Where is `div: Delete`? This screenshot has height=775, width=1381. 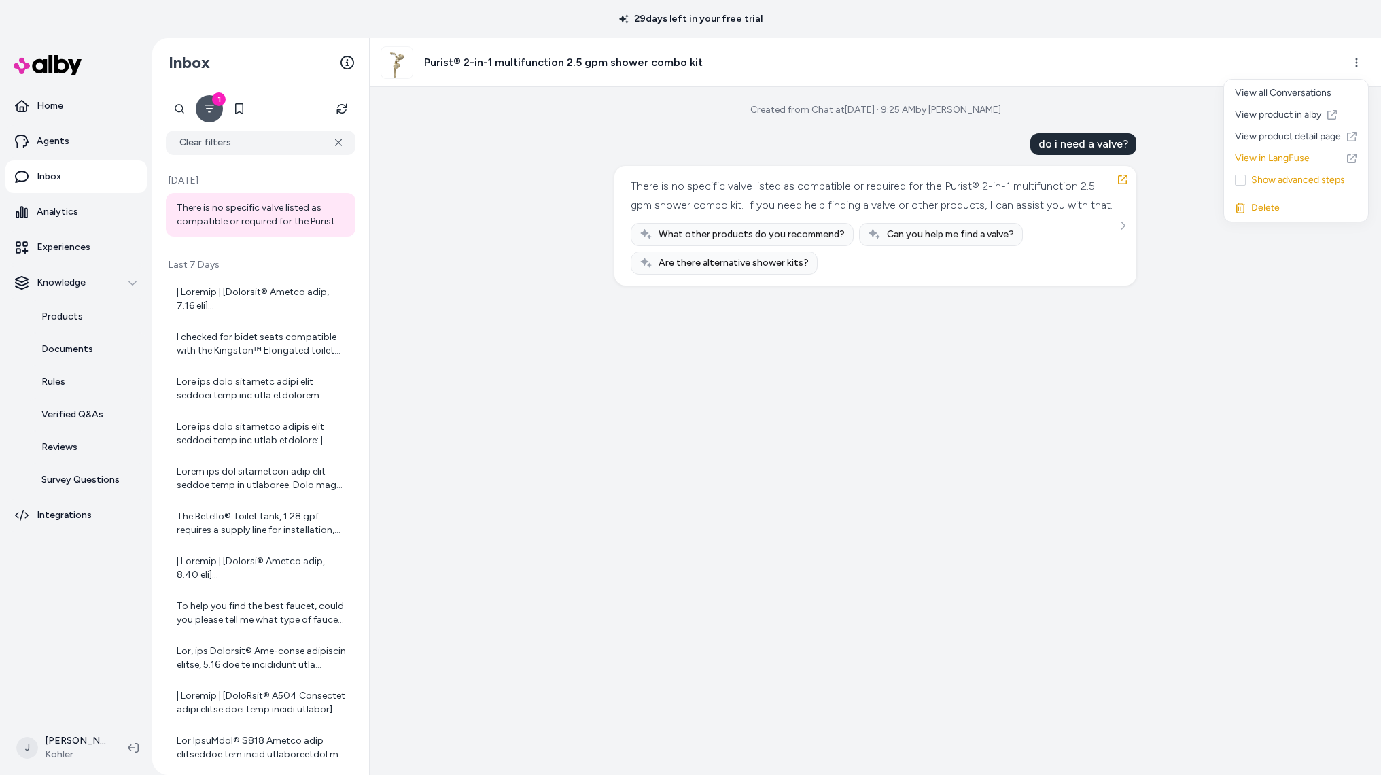 div: Delete is located at coordinates (1296, 208).